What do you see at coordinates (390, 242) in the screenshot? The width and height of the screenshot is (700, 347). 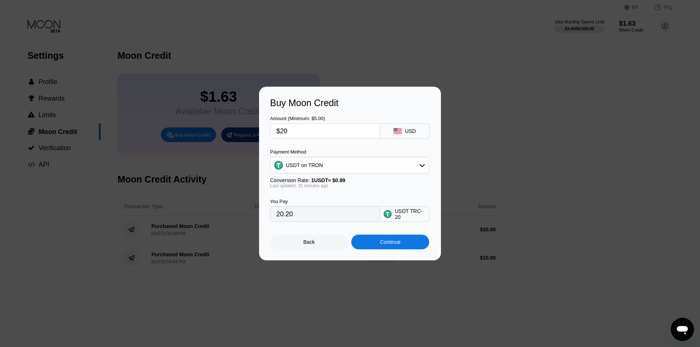 I see `div: Continue` at bounding box center [390, 242].